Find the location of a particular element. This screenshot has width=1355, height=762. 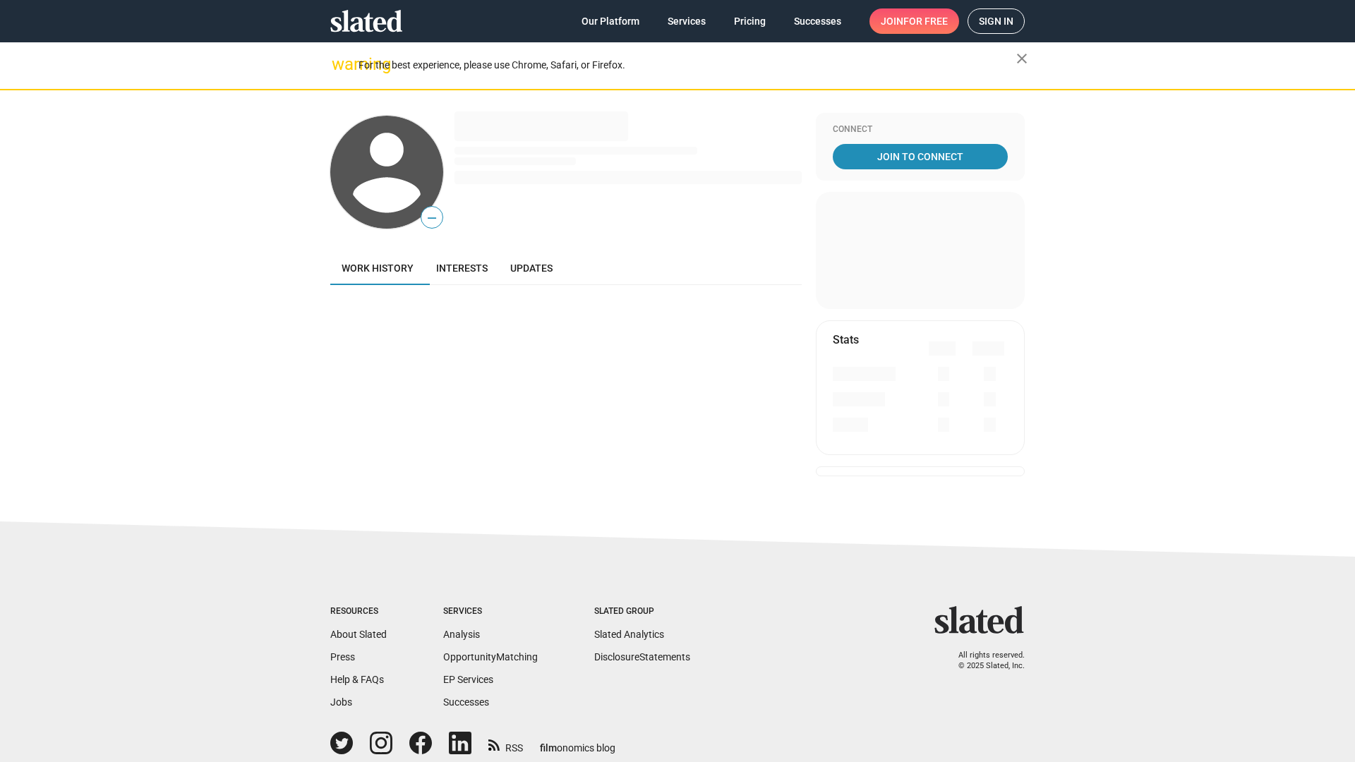

span: Services is located at coordinates (687, 21).